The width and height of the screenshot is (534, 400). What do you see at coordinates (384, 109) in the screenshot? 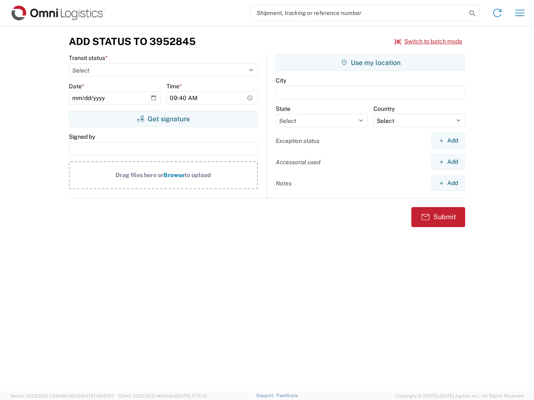
I see `label: Country` at bounding box center [384, 109].